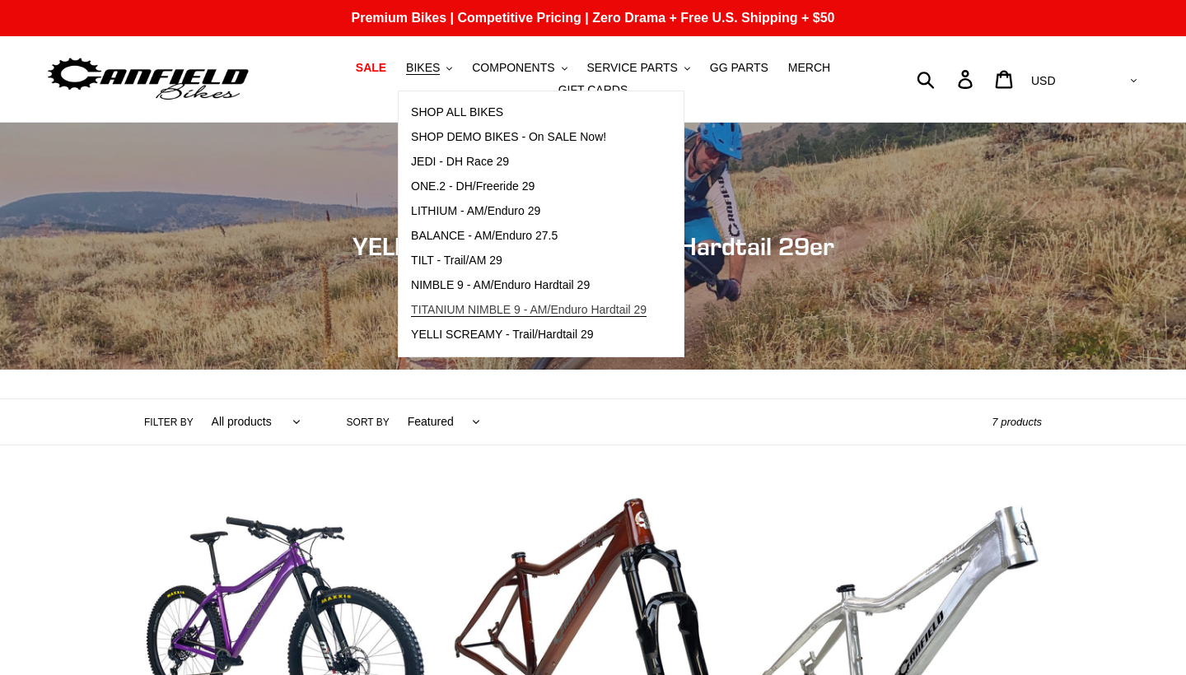 Image resolution: width=1186 pixels, height=675 pixels. I want to click on span: BIKES, so click(423, 68).